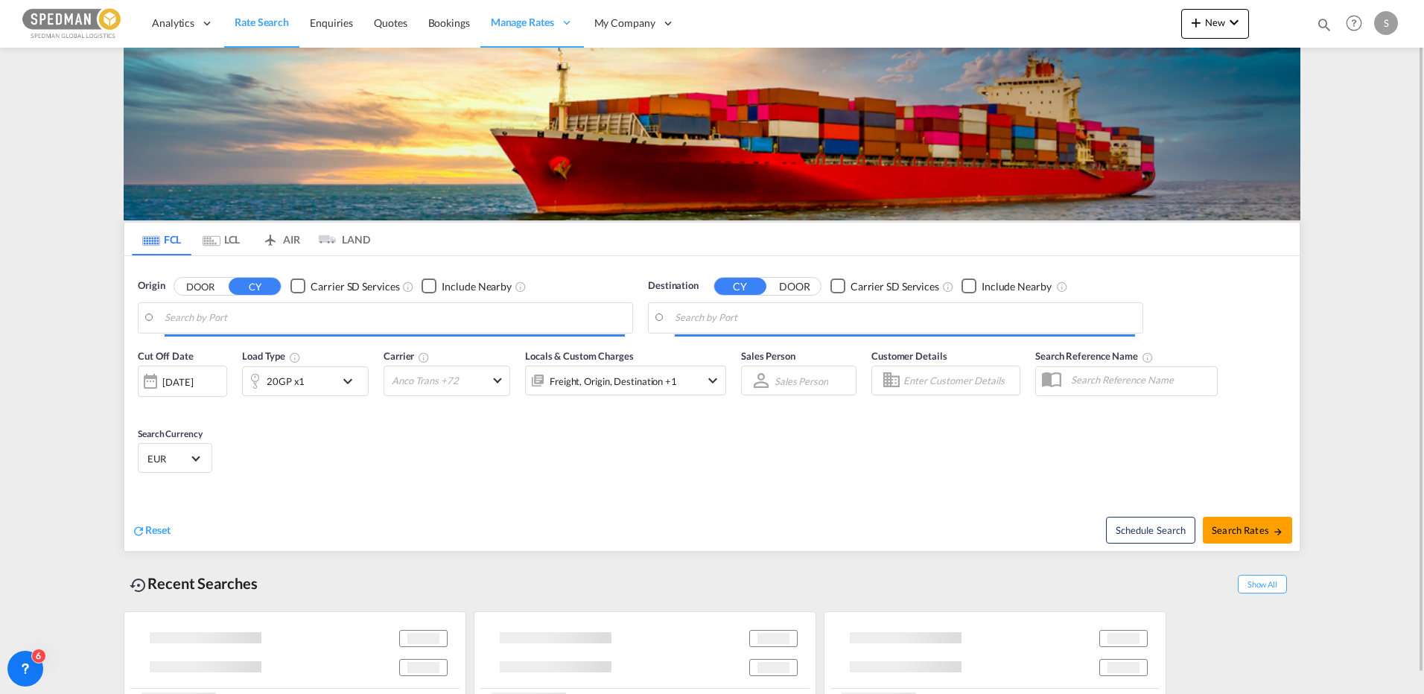 This screenshot has width=1424, height=694. I want to click on span: Analytics, so click(173, 23).